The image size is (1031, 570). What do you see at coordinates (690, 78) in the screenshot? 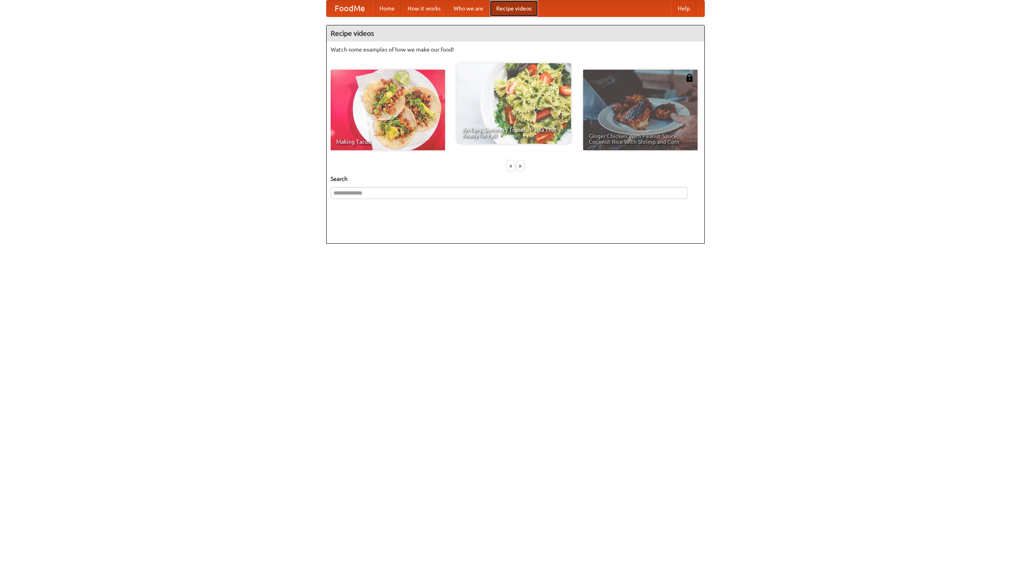
I see `img: 483408.png` at bounding box center [690, 78].